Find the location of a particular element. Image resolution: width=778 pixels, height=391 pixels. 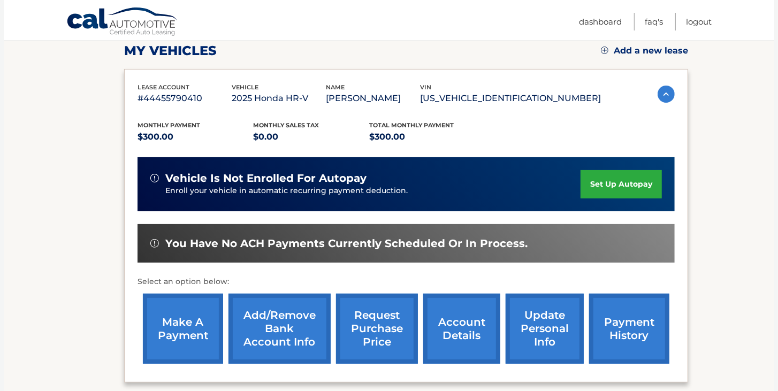

a: Cal Automotive is located at coordinates (123, 22).